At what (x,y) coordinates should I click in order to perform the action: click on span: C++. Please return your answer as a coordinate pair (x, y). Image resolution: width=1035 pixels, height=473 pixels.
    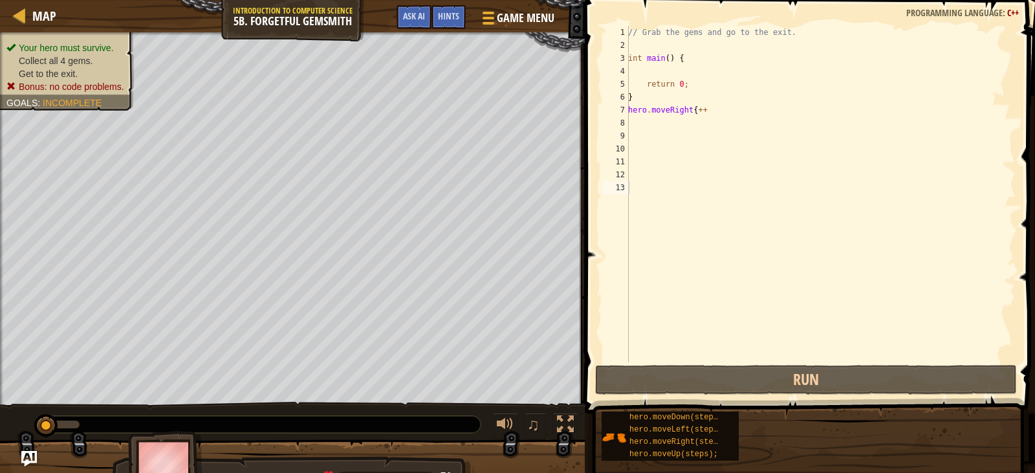
    Looking at the image, I should click on (1013, 12).